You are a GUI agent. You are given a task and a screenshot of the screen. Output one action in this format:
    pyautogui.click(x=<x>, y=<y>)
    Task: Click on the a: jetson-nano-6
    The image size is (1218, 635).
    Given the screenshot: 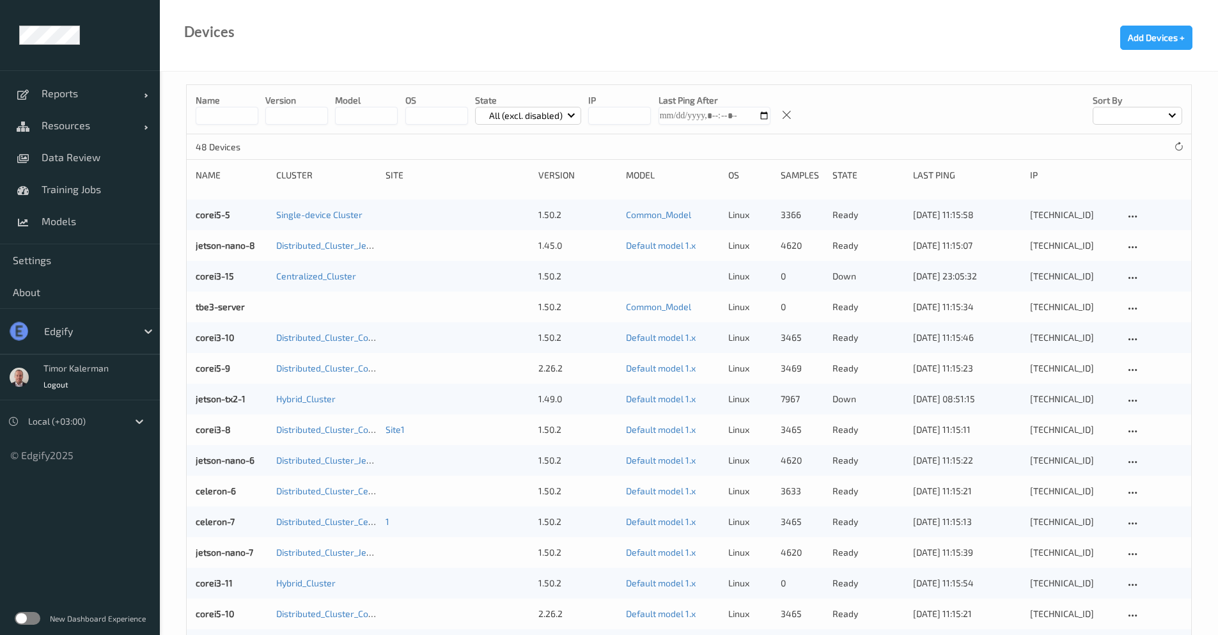 What is the action you would take?
    pyautogui.click(x=225, y=460)
    